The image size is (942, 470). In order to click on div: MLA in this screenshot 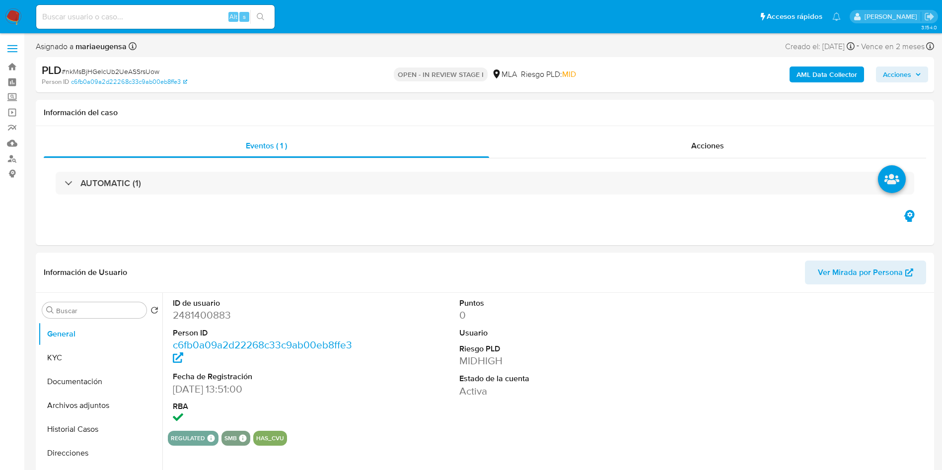, I will do `click(504, 74)`.